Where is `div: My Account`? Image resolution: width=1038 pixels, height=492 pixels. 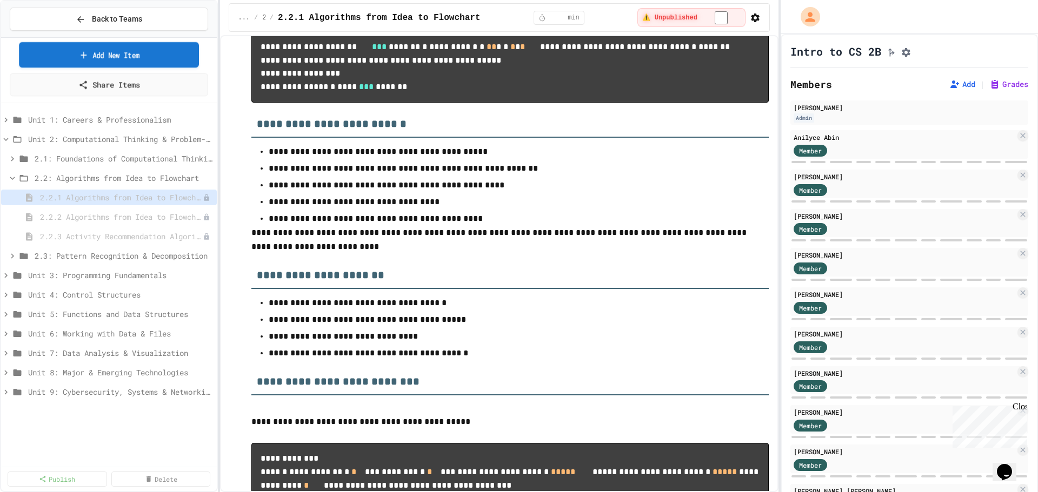
div: My Account is located at coordinates (806, 17).